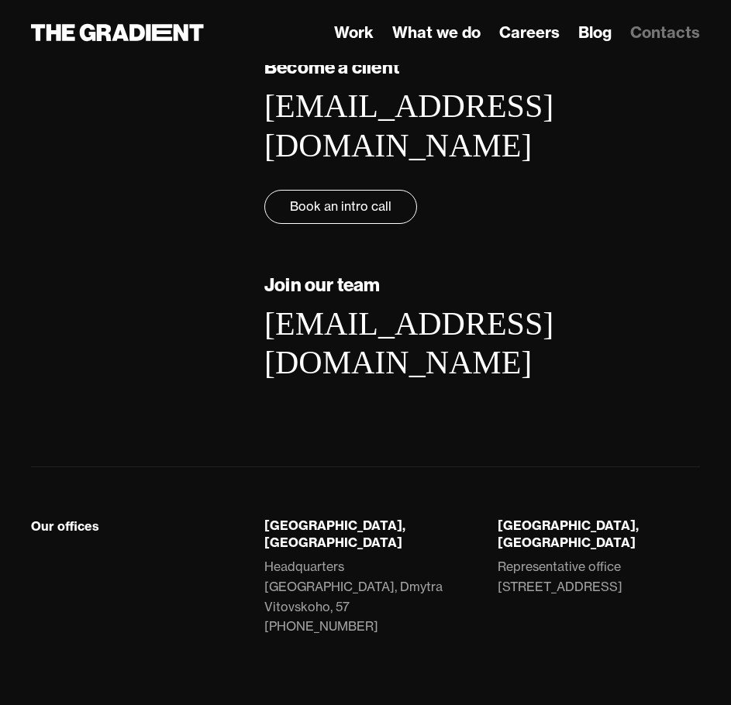  What do you see at coordinates (559, 567) in the screenshot?
I see `div: Representative office` at bounding box center [559, 567].